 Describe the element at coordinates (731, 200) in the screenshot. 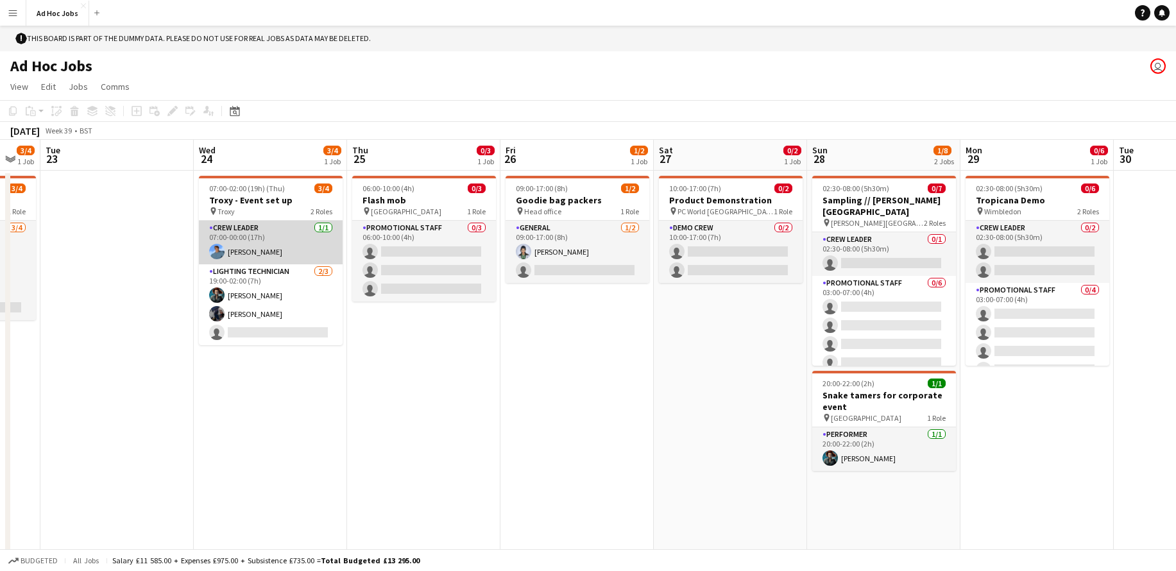

I see `h3: Product Demonstration` at that location.